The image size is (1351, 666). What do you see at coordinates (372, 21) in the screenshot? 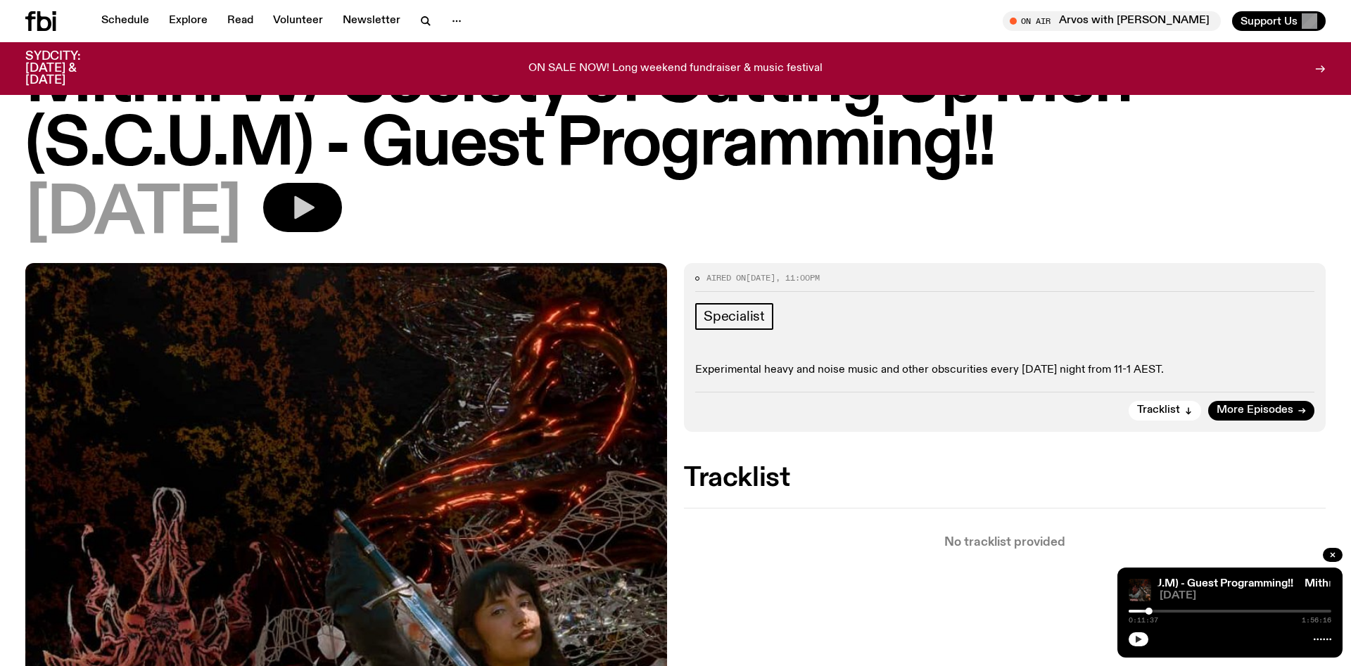
I see `a: Newsletter` at bounding box center [372, 21].